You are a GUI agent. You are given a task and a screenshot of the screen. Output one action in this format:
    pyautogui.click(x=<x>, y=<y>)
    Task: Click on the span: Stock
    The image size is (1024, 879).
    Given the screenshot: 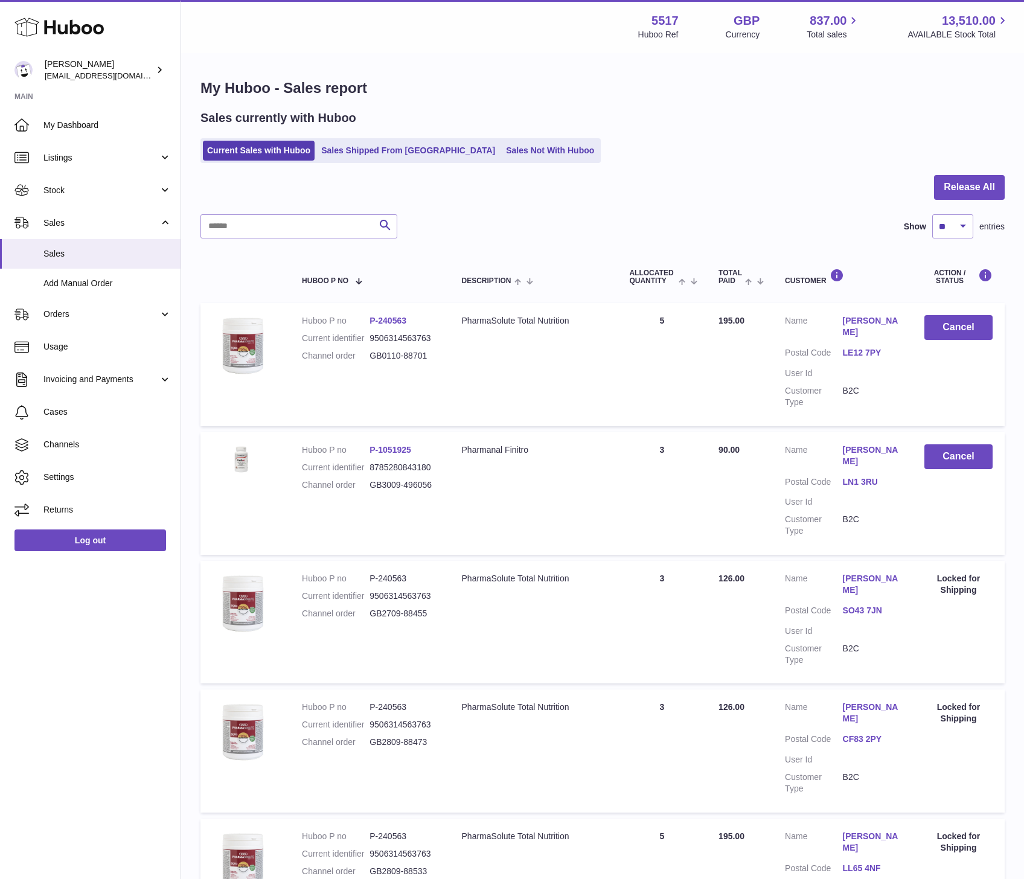 What is the action you would take?
    pyautogui.click(x=101, y=190)
    